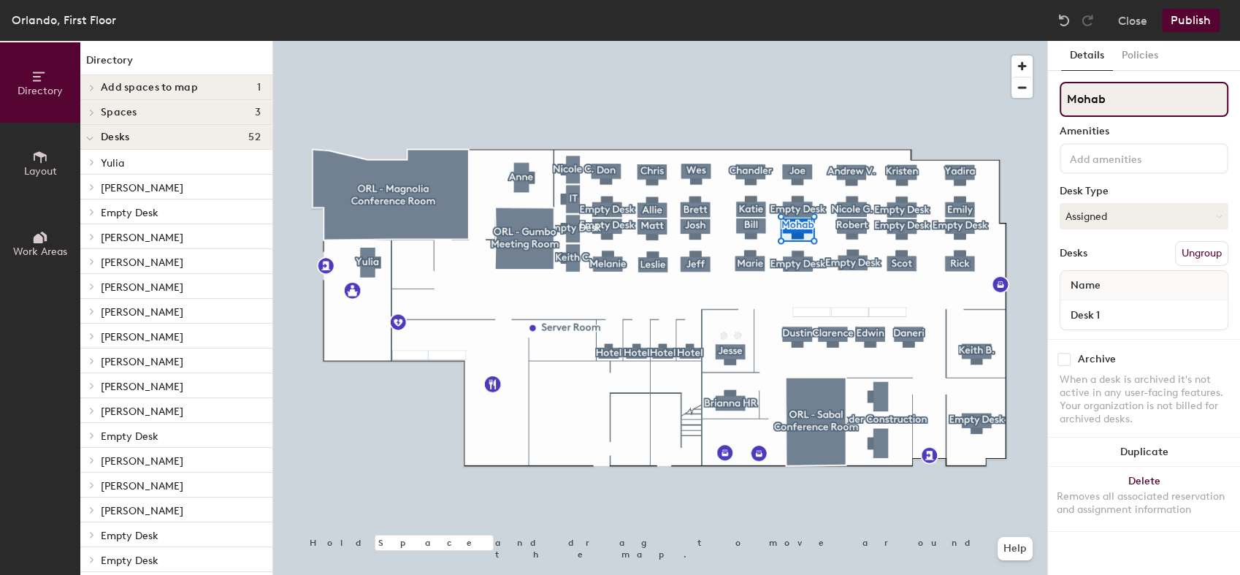  What do you see at coordinates (1140, 56) in the screenshot?
I see `button: Policies` at bounding box center [1140, 56].